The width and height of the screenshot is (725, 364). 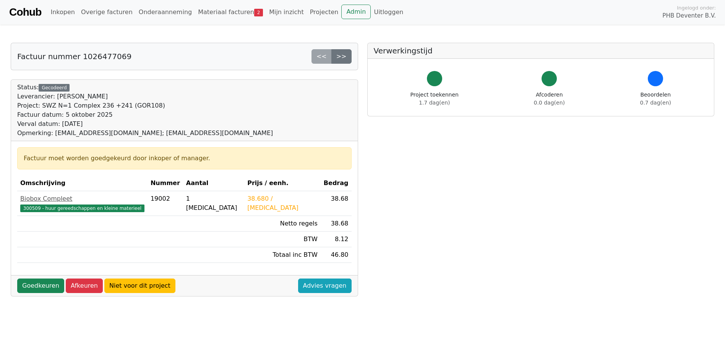 What do you see at coordinates (324, 12) in the screenshot?
I see `a: Projecten` at bounding box center [324, 12].